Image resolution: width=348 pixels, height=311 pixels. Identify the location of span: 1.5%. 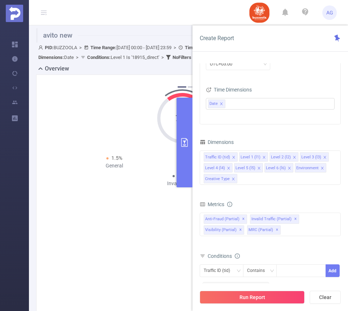
(117, 158).